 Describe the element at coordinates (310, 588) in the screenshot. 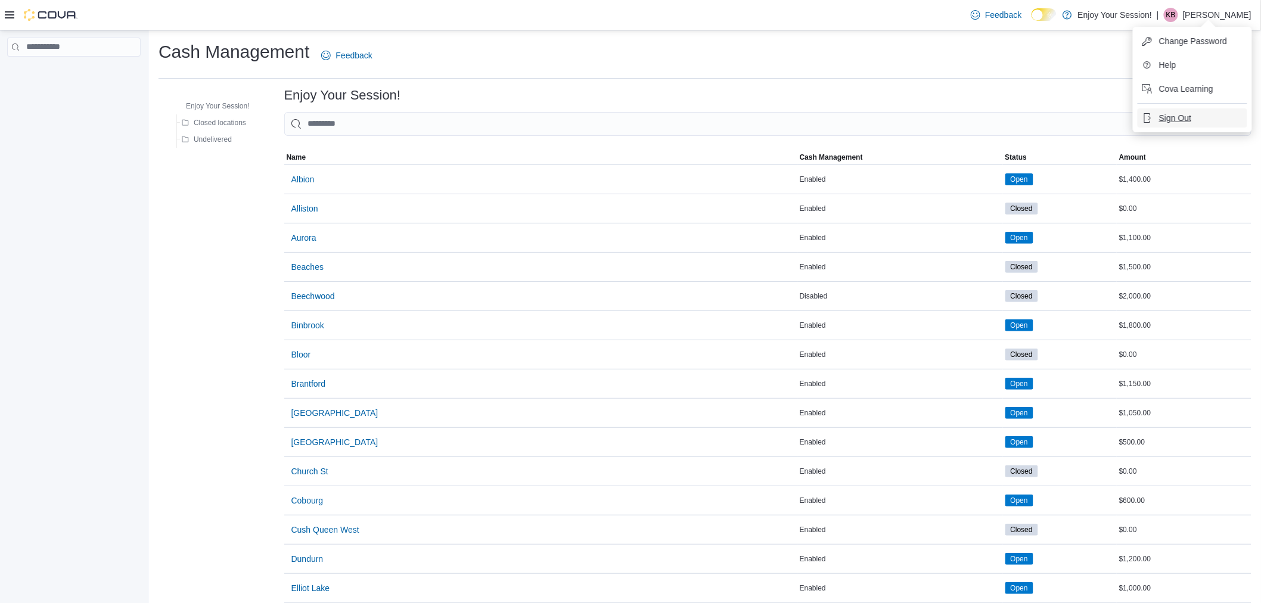

I see `span: Elliot Lake` at that location.